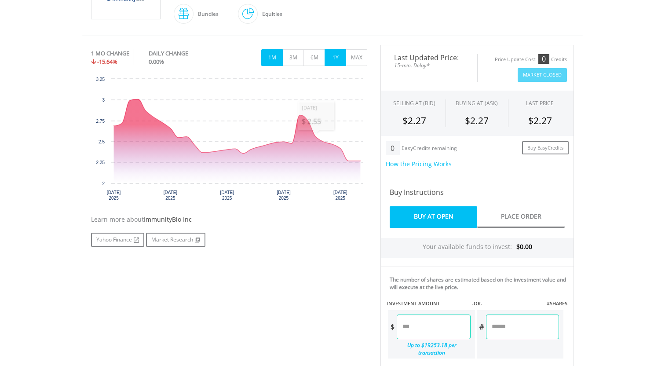  Describe the element at coordinates (103, 100) in the screenshot. I see `text: 3` at that location.